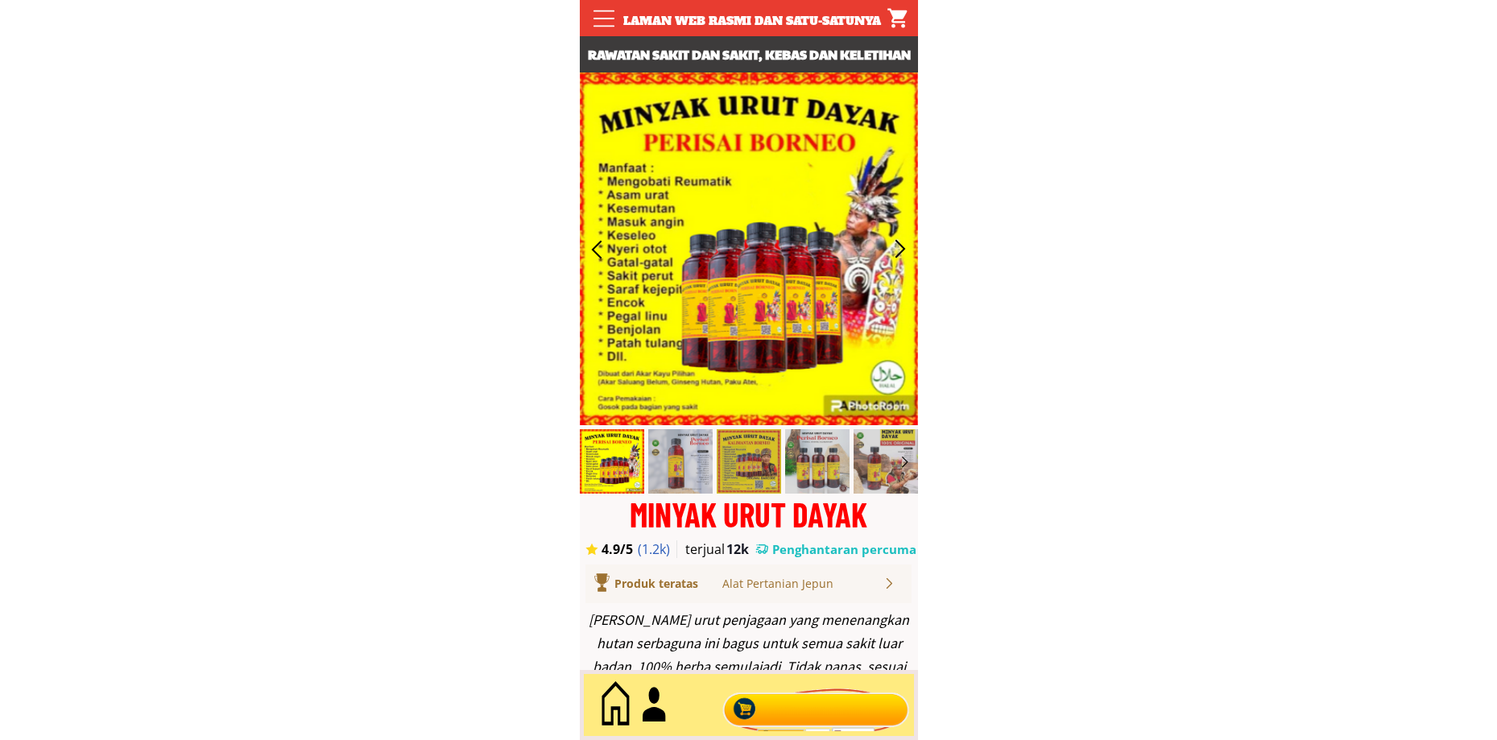 Image resolution: width=1497 pixels, height=740 pixels. Describe the element at coordinates (679, 584) in the screenshot. I see `div: Produk teratas` at that location.